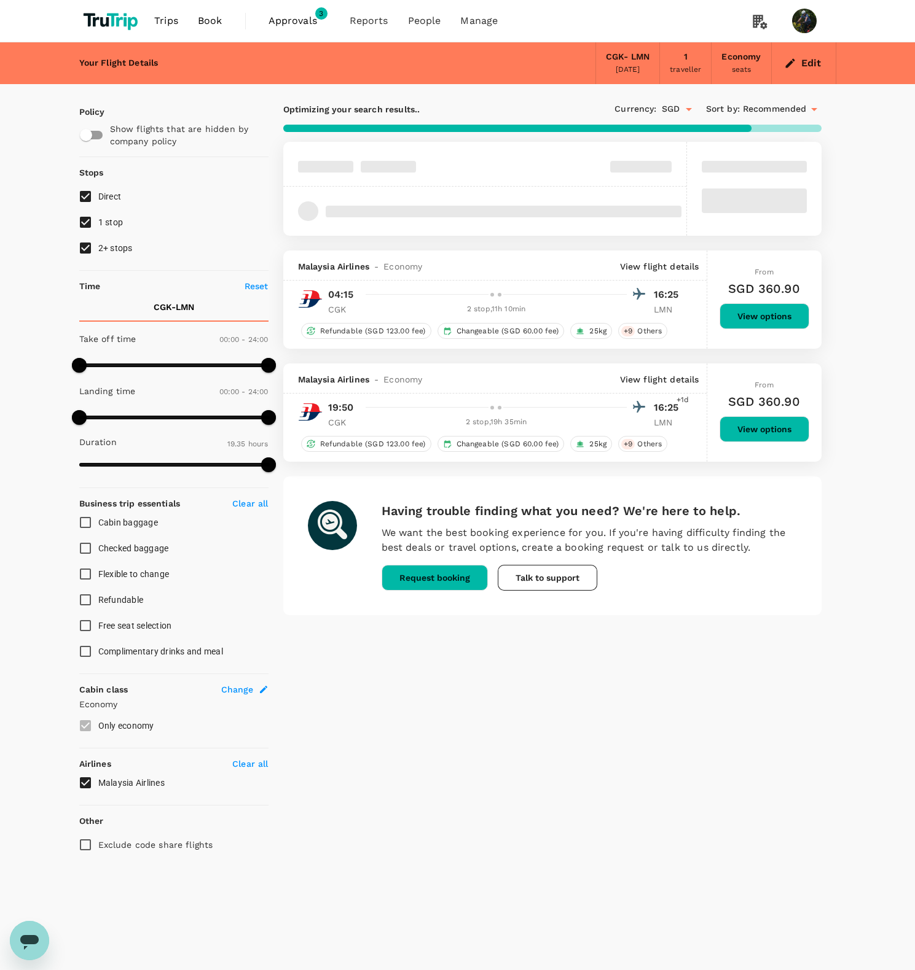 This screenshot has width=915, height=970. I want to click on span: Change, so click(237, 690).